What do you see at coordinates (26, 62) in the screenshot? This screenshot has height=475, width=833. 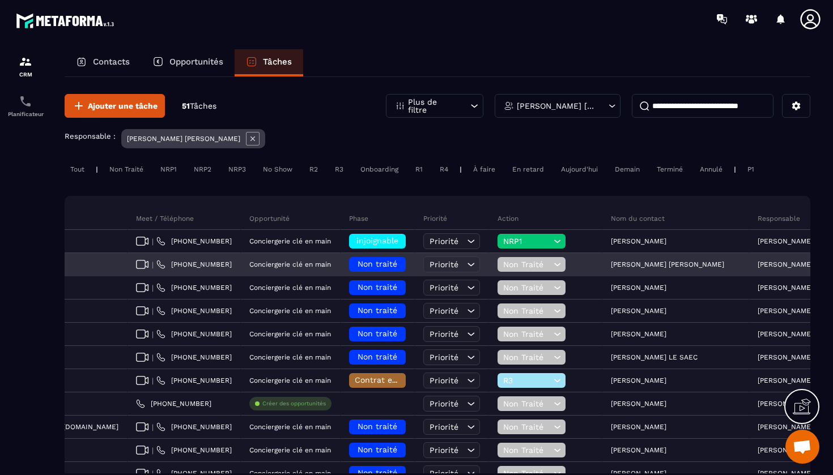 I see `img: formation` at bounding box center [26, 62].